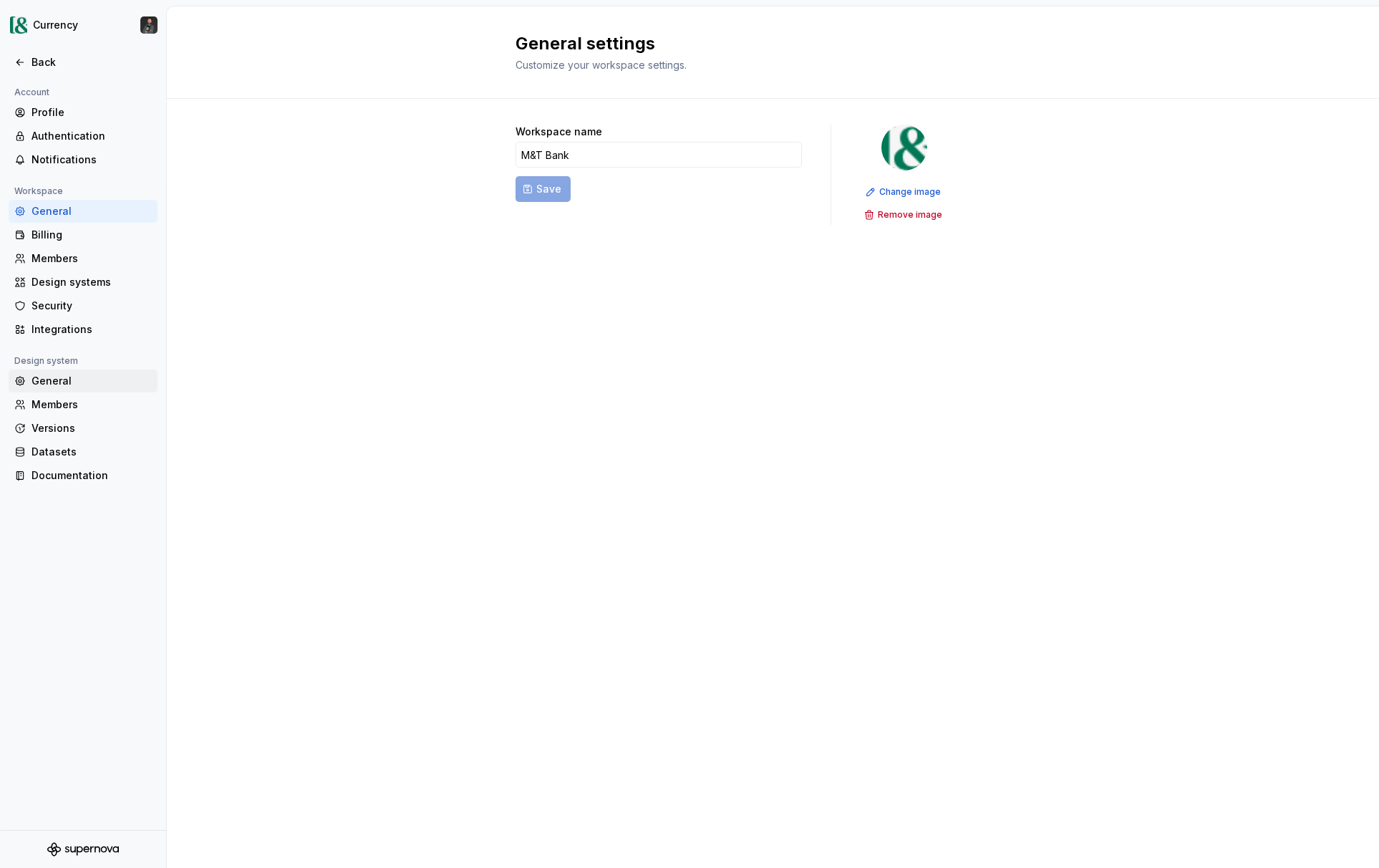 This screenshot has height=868, width=1379. What do you see at coordinates (91, 475) in the screenshot?
I see `div: Documentation` at bounding box center [91, 475].